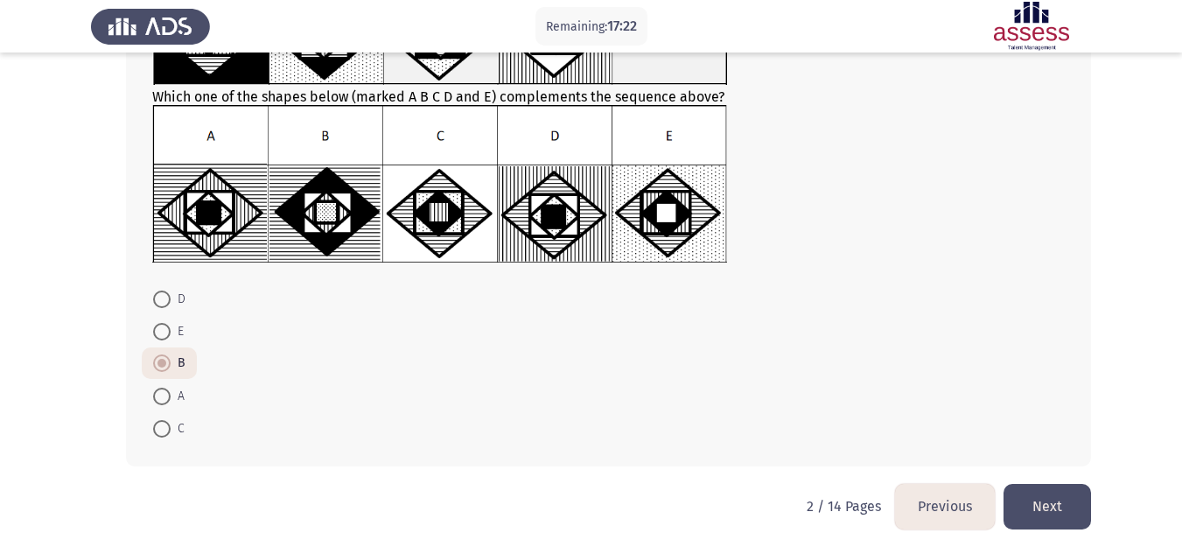 The width and height of the screenshot is (1182, 554). What do you see at coordinates (1047, 506) in the screenshot?
I see `button: load next page` at bounding box center [1047, 506].